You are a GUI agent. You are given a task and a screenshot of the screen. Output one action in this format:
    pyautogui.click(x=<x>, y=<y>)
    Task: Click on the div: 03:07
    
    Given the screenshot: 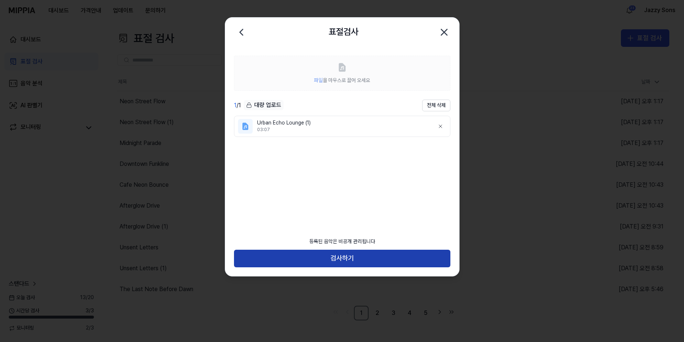 What is the action you would take?
    pyautogui.click(x=343, y=130)
    